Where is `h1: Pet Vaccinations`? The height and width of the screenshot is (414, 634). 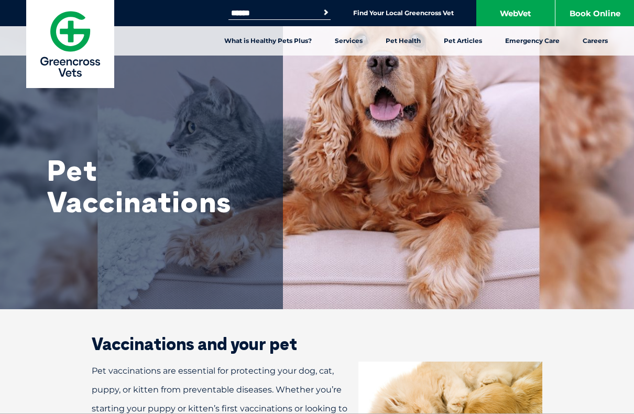
h1: Pet Vaccinations is located at coordinates (152, 186).